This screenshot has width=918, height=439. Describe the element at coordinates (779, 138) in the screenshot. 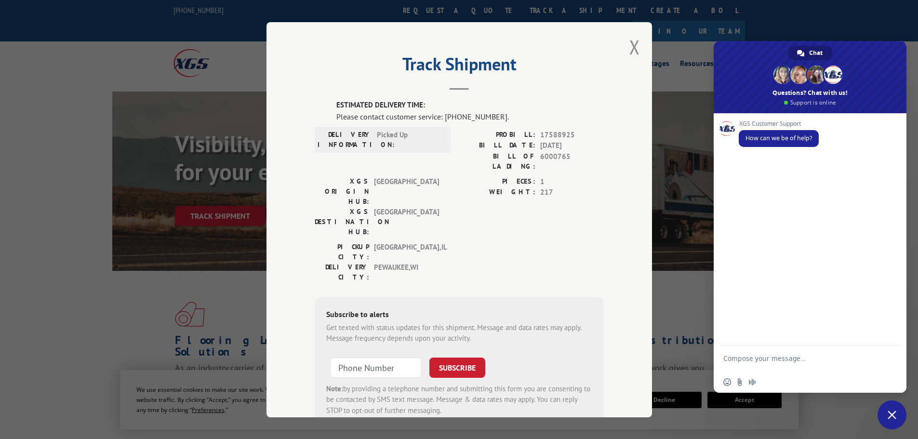

I see `span: How can we be of help?` at that location.